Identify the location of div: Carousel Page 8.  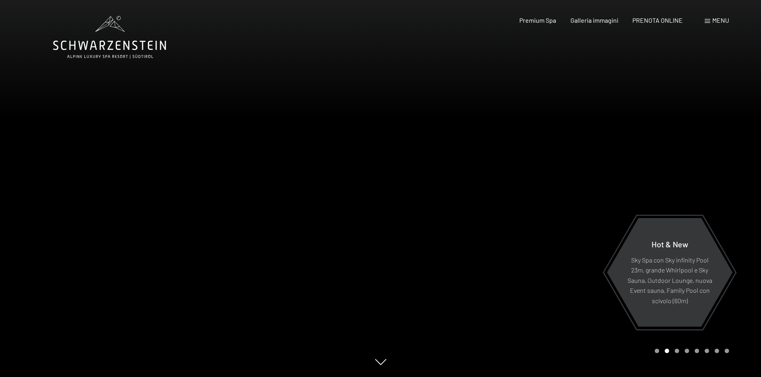
(726, 351).